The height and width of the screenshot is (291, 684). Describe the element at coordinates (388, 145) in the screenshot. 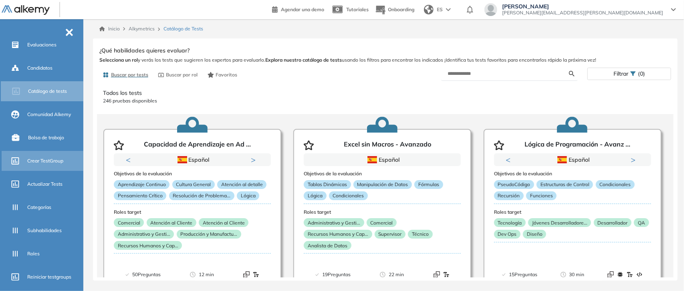

I see `p: Excel sin Macros - Avanzado` at that location.